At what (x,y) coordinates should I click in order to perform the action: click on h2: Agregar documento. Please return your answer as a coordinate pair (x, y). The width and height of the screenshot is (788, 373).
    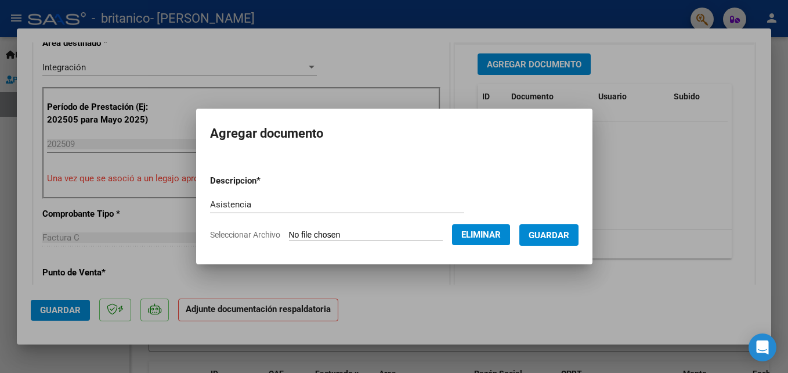
    Looking at the image, I should click on (394, 133).